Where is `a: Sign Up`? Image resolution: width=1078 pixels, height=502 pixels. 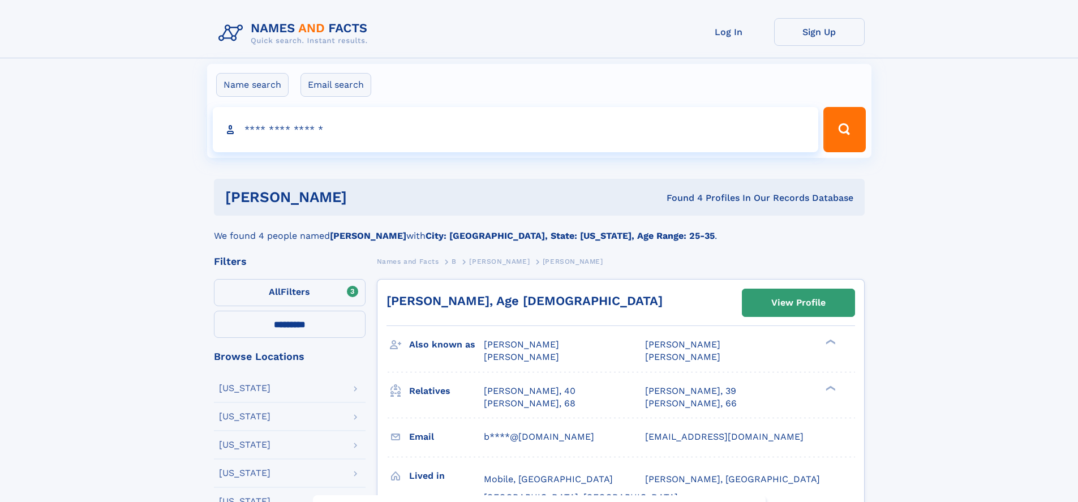 a: Sign Up is located at coordinates (819, 32).